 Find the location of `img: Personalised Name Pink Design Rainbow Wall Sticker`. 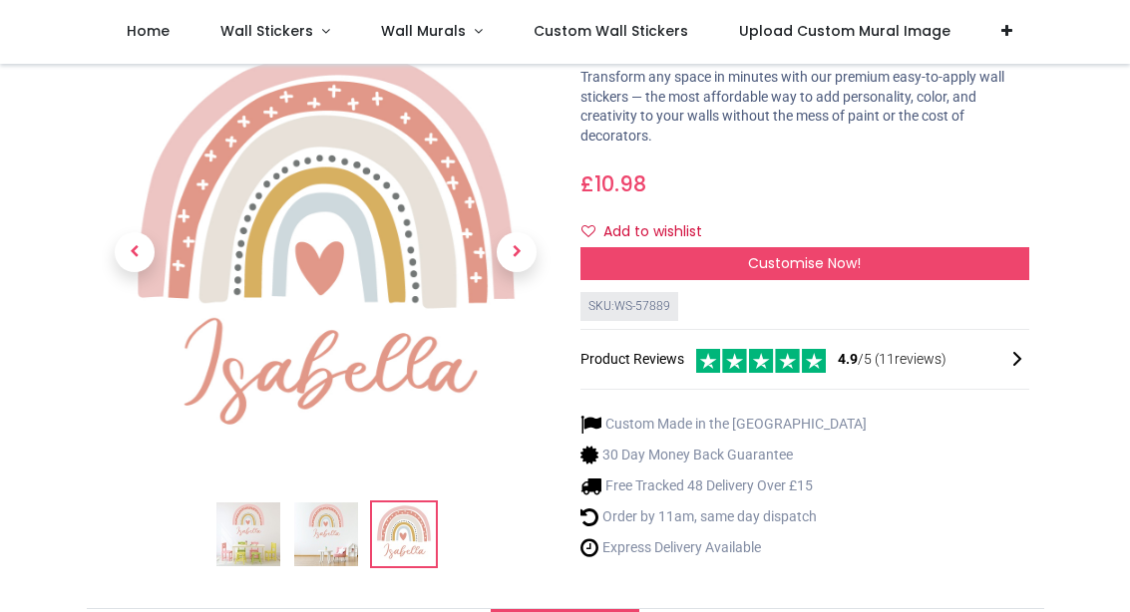

img: Personalised Name Pink Design Rainbow Wall Sticker is located at coordinates (248, 535).